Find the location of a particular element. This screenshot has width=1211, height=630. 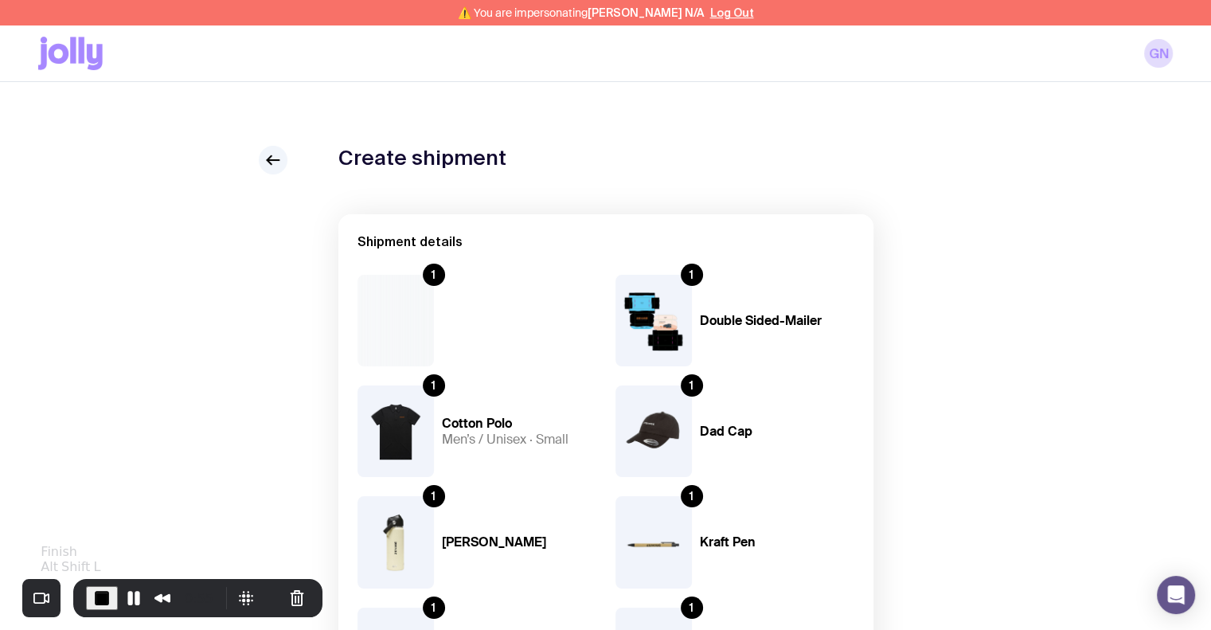

span: ⚠️ You are impersonating is located at coordinates (580, 13).